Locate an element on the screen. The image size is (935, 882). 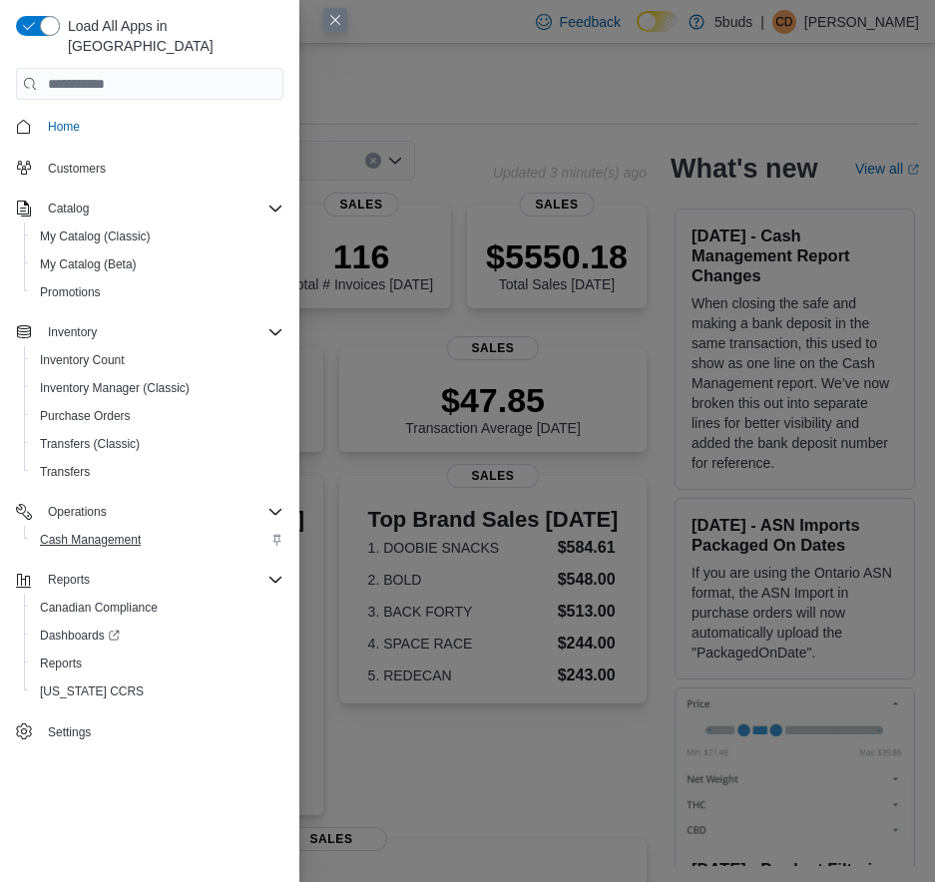
button: Purchase Orders is located at coordinates (158, 416).